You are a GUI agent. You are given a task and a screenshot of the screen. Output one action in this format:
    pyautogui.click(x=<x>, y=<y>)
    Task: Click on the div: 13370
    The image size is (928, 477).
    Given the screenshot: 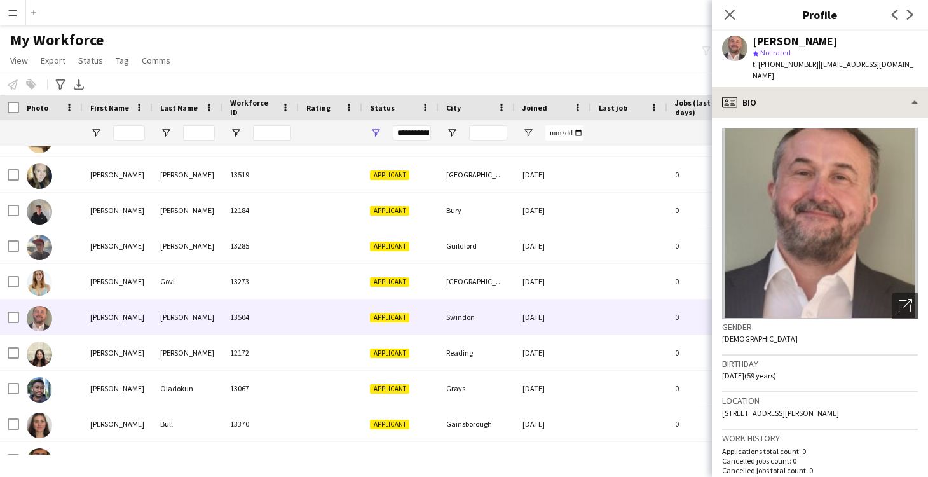 What is the action you would take?
    pyautogui.click(x=261, y=423)
    